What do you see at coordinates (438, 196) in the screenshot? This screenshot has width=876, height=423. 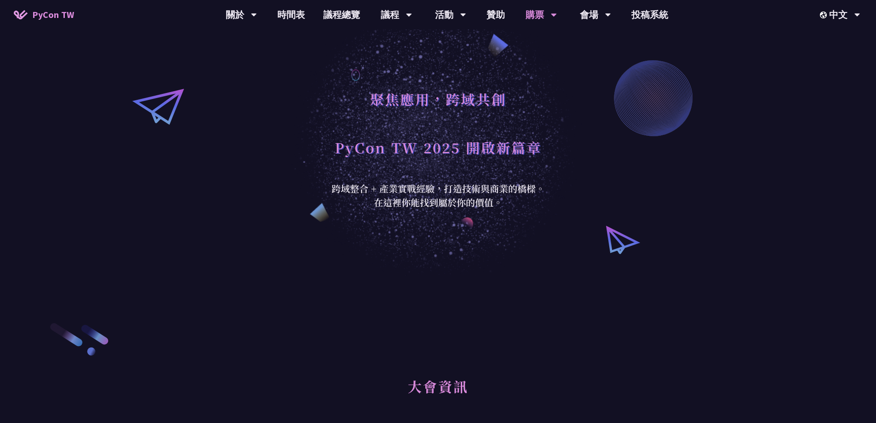 I see `div: 跨域整合 + 產業實戰經驗，打造技術與商業的橋樑。 在這裡你能找到屬於你的價值。` at bounding box center [438, 196].